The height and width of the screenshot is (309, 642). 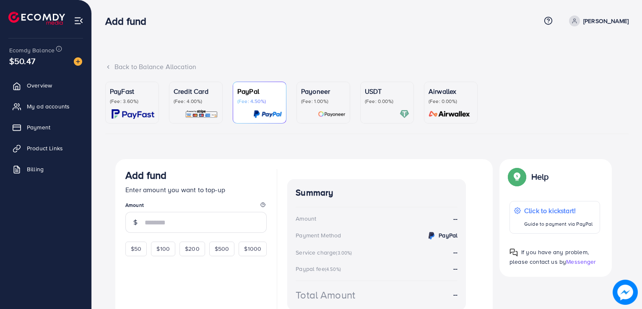 I want to click on img: logo, so click(x=36, y=18).